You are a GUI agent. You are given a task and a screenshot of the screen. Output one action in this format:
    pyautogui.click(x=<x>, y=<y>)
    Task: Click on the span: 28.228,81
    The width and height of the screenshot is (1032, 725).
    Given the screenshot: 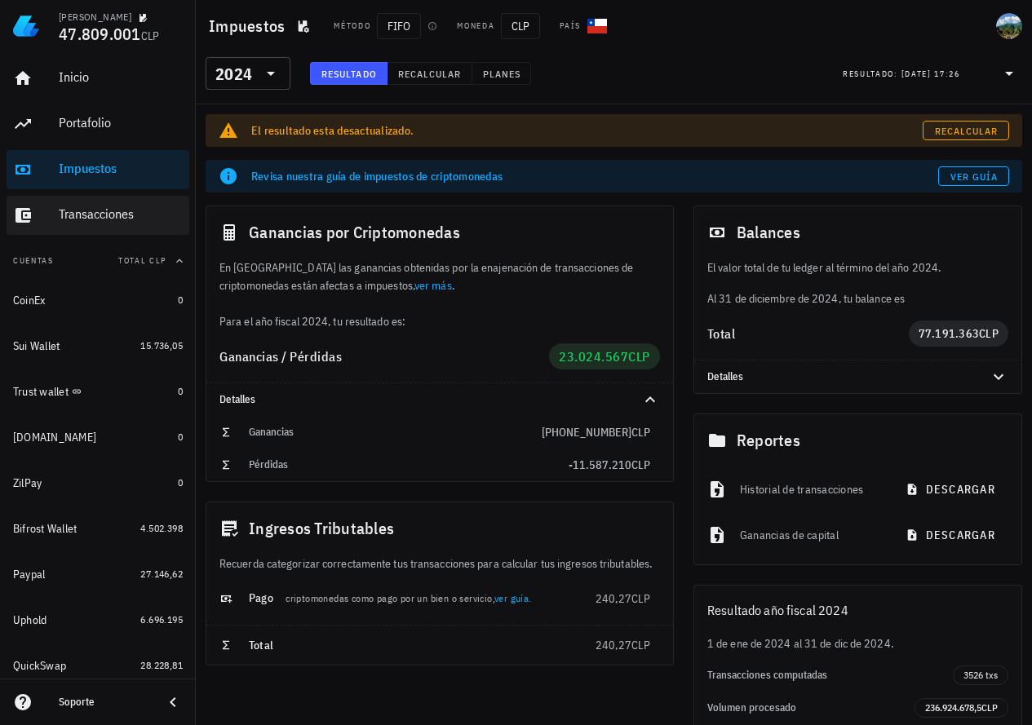 What is the action you would take?
    pyautogui.click(x=162, y=665)
    